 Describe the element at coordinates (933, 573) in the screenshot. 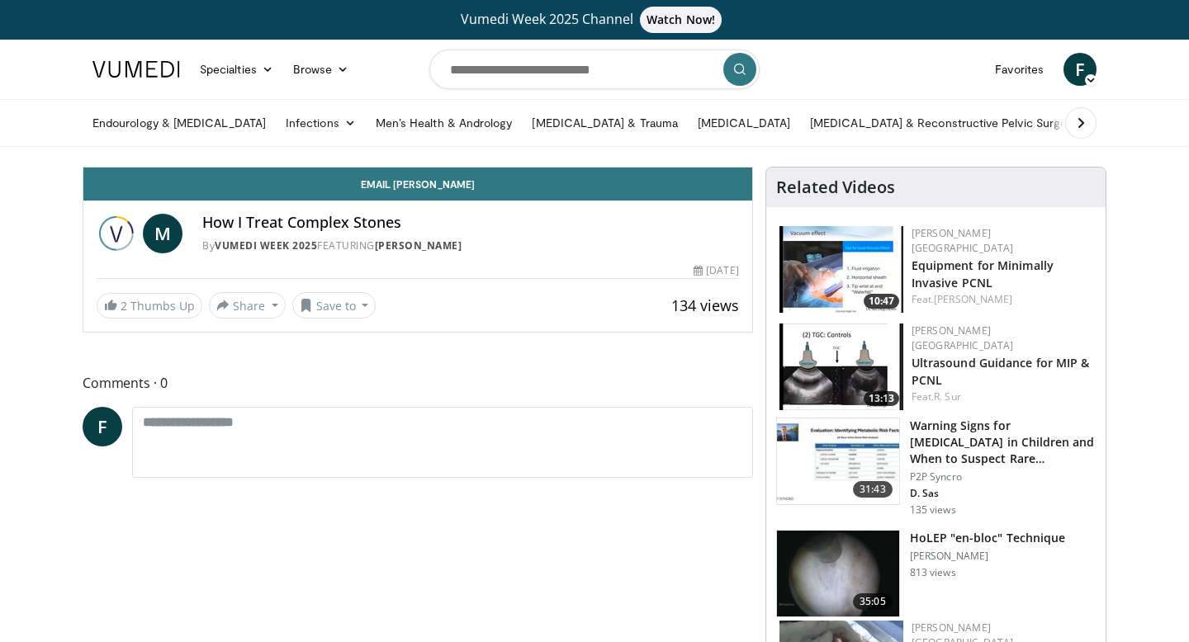

I see `p: 813 views` at that location.